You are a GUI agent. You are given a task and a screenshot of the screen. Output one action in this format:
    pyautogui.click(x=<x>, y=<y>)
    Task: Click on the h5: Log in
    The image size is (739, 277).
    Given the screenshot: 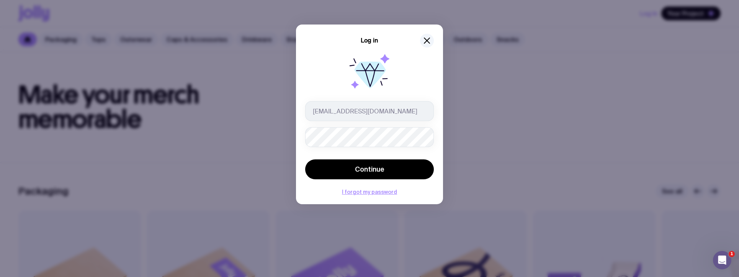 What is the action you would take?
    pyautogui.click(x=370, y=41)
    